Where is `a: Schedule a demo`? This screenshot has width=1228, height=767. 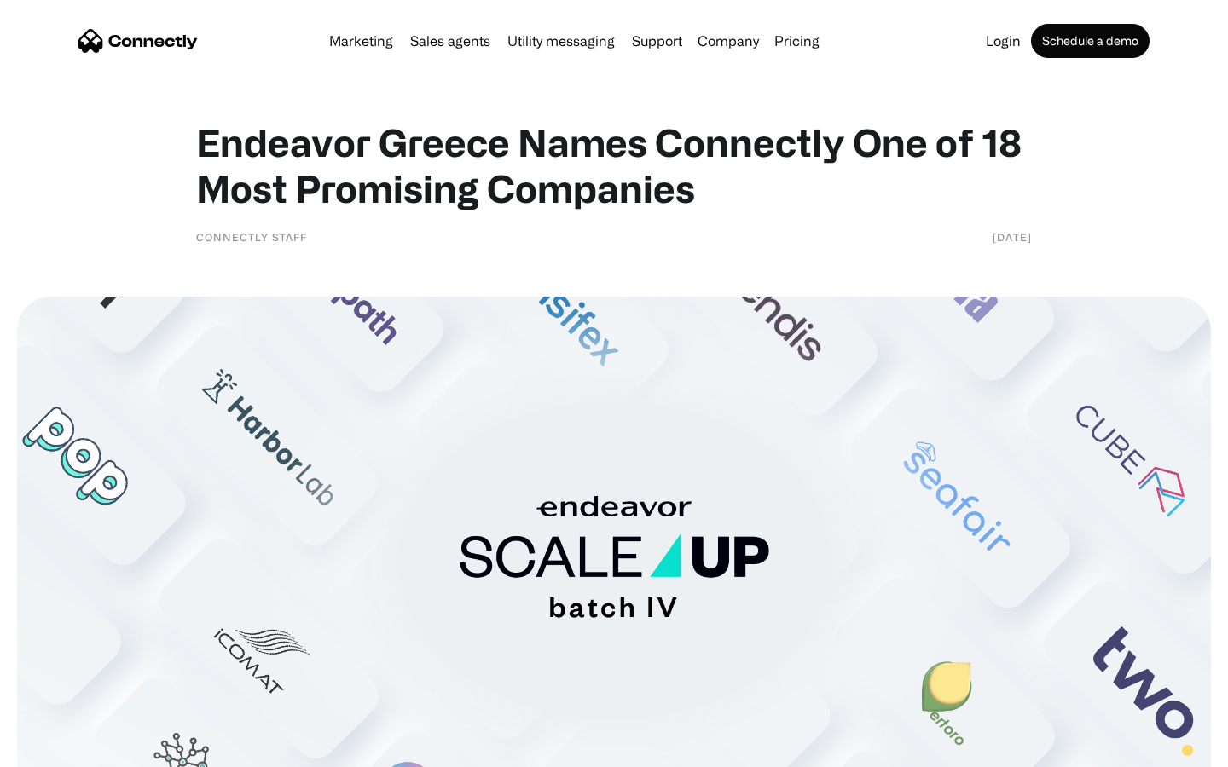 a: Schedule a demo is located at coordinates (1089, 41).